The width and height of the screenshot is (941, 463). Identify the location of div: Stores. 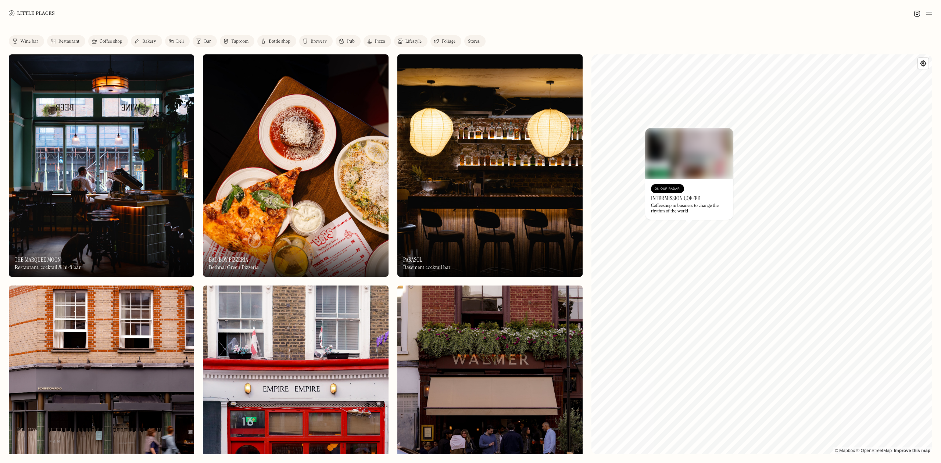
(474, 42).